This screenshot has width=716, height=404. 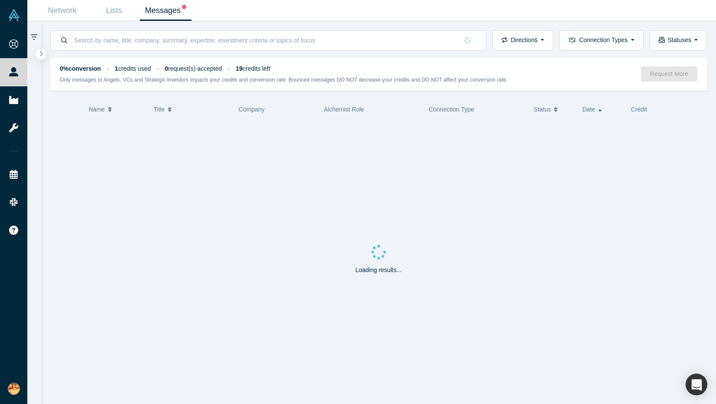 I want to click on span: Company, so click(x=252, y=109).